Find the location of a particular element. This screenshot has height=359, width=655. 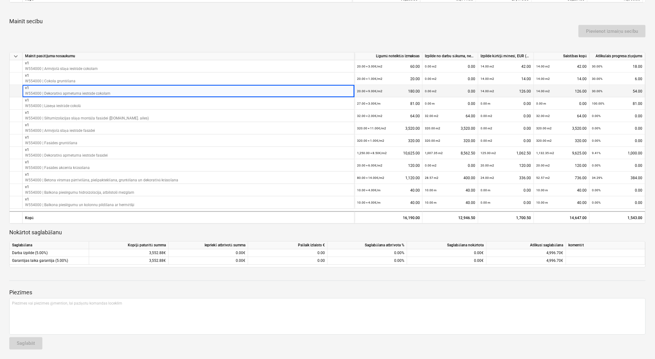

p: W554000 | Lāseņa iestrāde cokolā is located at coordinates (53, 106).